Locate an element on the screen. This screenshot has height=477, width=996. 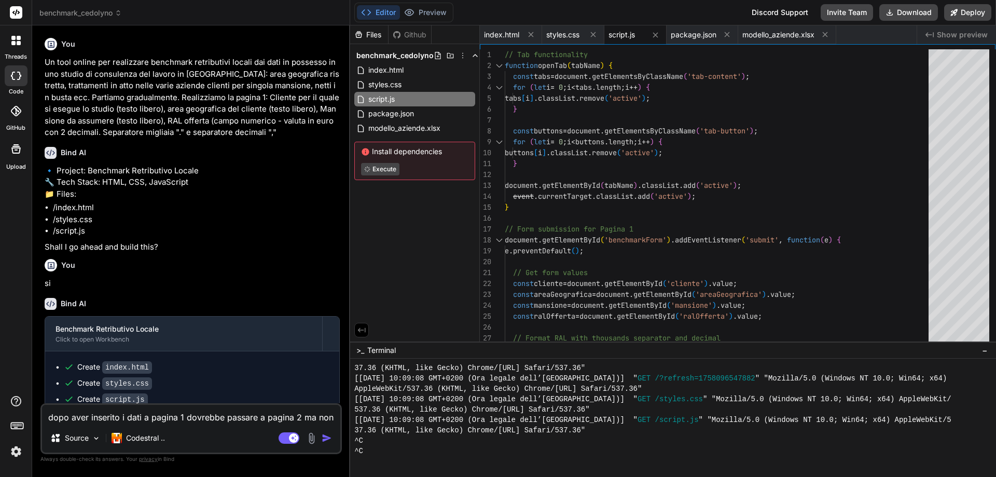
span: 'tab-content' is located at coordinates (714, 76).